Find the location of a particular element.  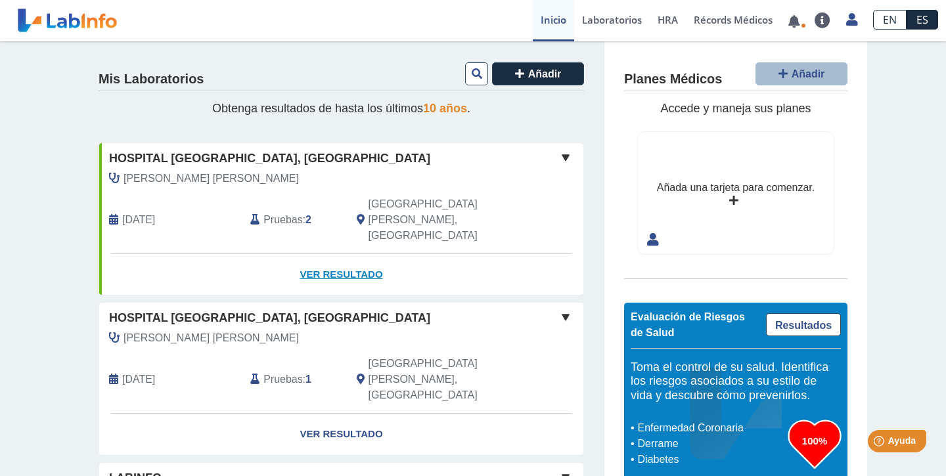

span: 2025-08-19 is located at coordinates (139, 220).